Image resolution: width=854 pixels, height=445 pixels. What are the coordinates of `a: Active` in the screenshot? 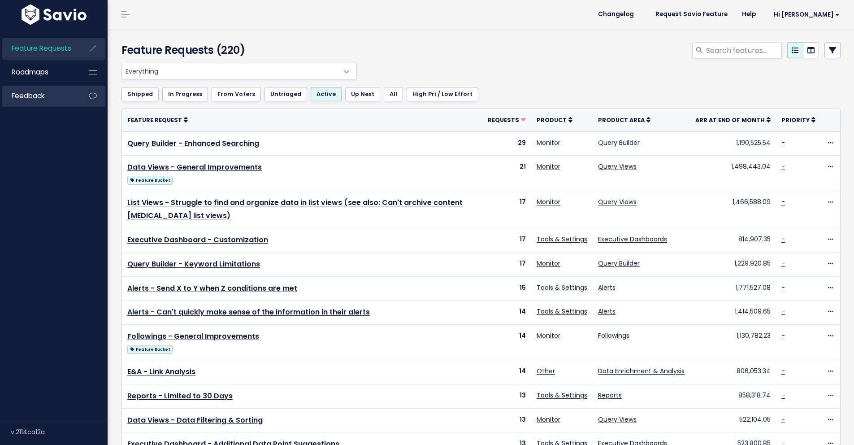 It's located at (326, 94).